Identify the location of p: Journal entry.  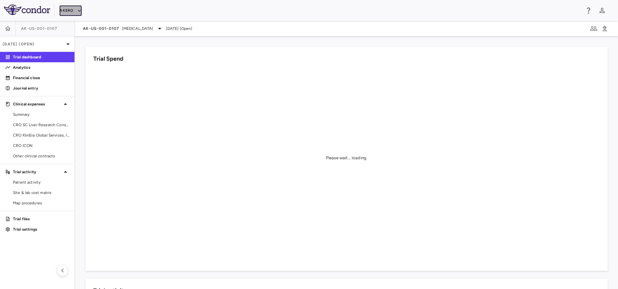
(41, 88).